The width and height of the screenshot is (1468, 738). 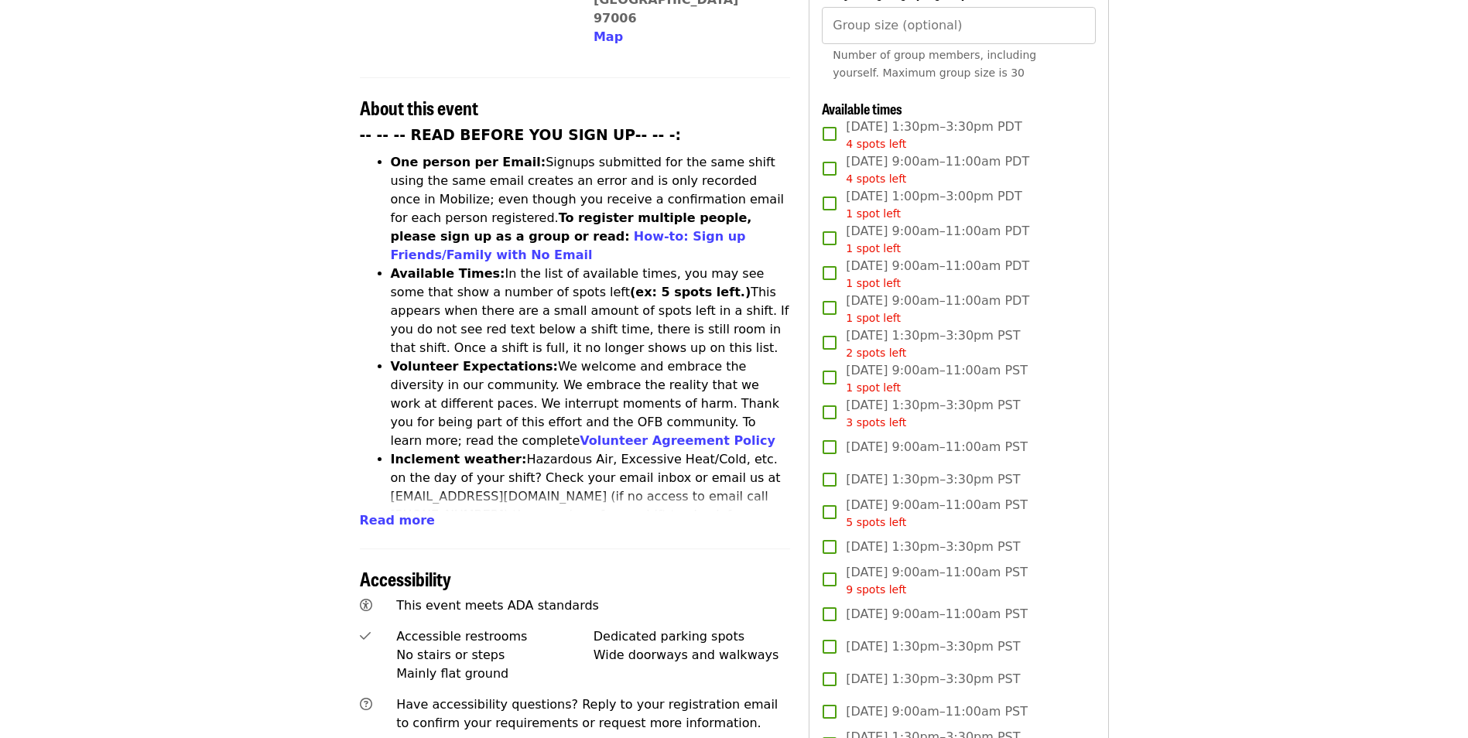 What do you see at coordinates (934, 63) in the screenshot?
I see `span: Number of group members, including yourself. Maximum group size is 30` at bounding box center [934, 63].